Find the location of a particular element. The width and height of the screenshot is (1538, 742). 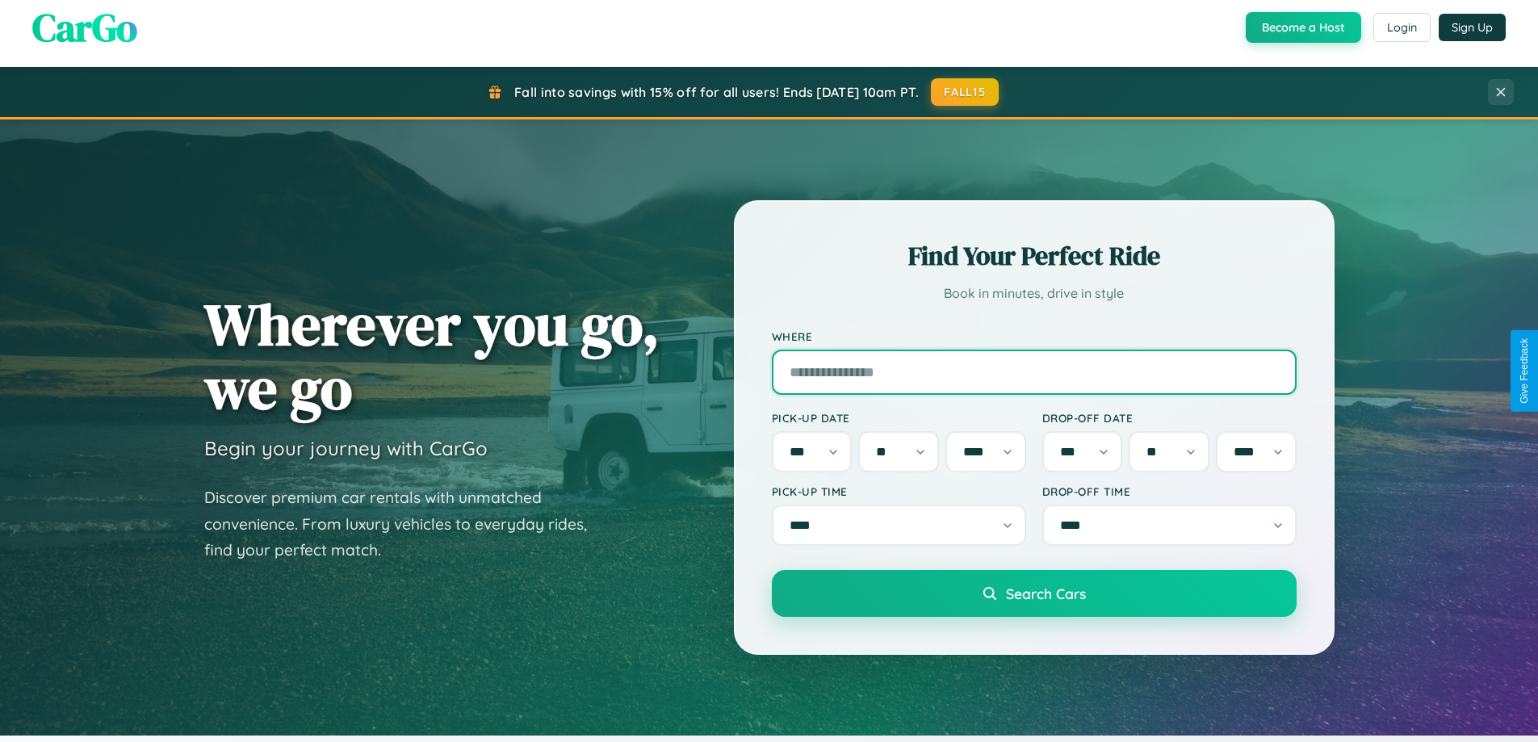

p: Discover premium car rentals with unmatched convenience. From luxury vehicles to everyday rides, ... is located at coordinates (406, 524).